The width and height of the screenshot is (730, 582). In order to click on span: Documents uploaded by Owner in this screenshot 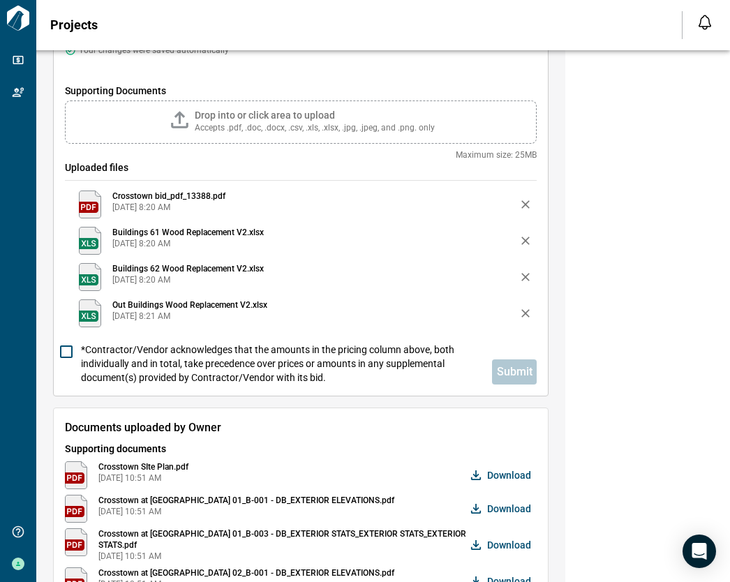, I will do `click(301, 428)`.